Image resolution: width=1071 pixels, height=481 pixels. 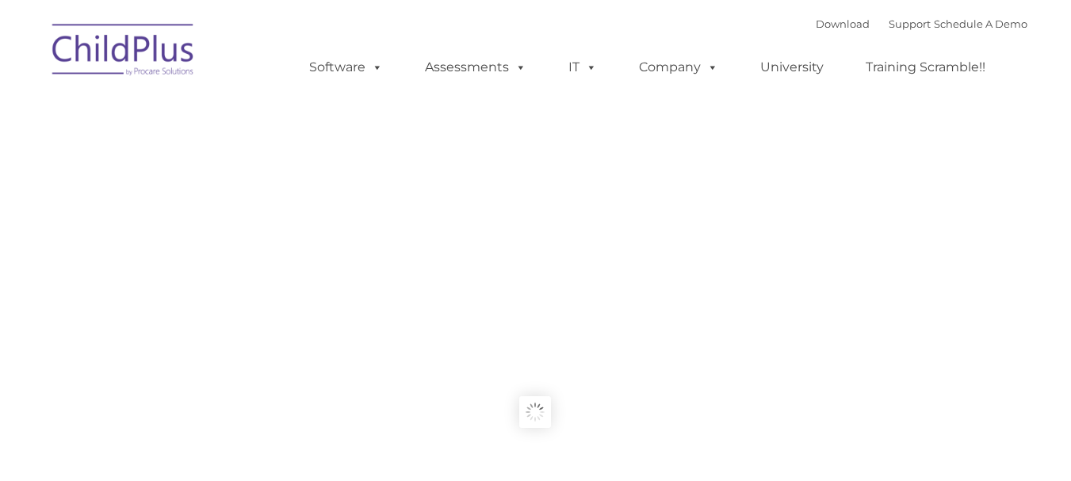 What do you see at coordinates (925, 67) in the screenshot?
I see `a: Training Scramble!!` at bounding box center [925, 67].